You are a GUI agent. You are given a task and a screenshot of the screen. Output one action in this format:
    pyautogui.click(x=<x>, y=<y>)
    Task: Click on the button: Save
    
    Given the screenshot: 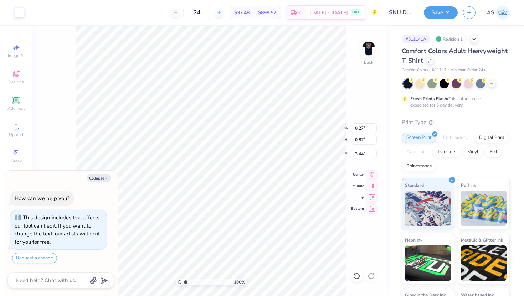 What is the action you would take?
    pyautogui.click(x=440, y=12)
    